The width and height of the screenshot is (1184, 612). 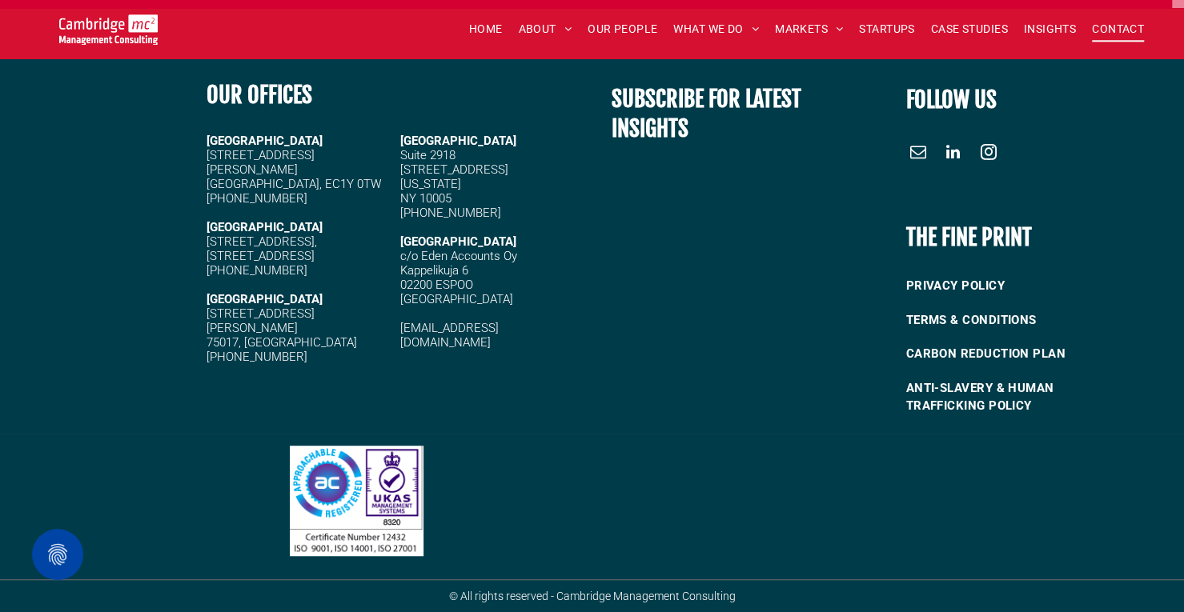 I want to click on span: NY 10005, so click(x=426, y=199).